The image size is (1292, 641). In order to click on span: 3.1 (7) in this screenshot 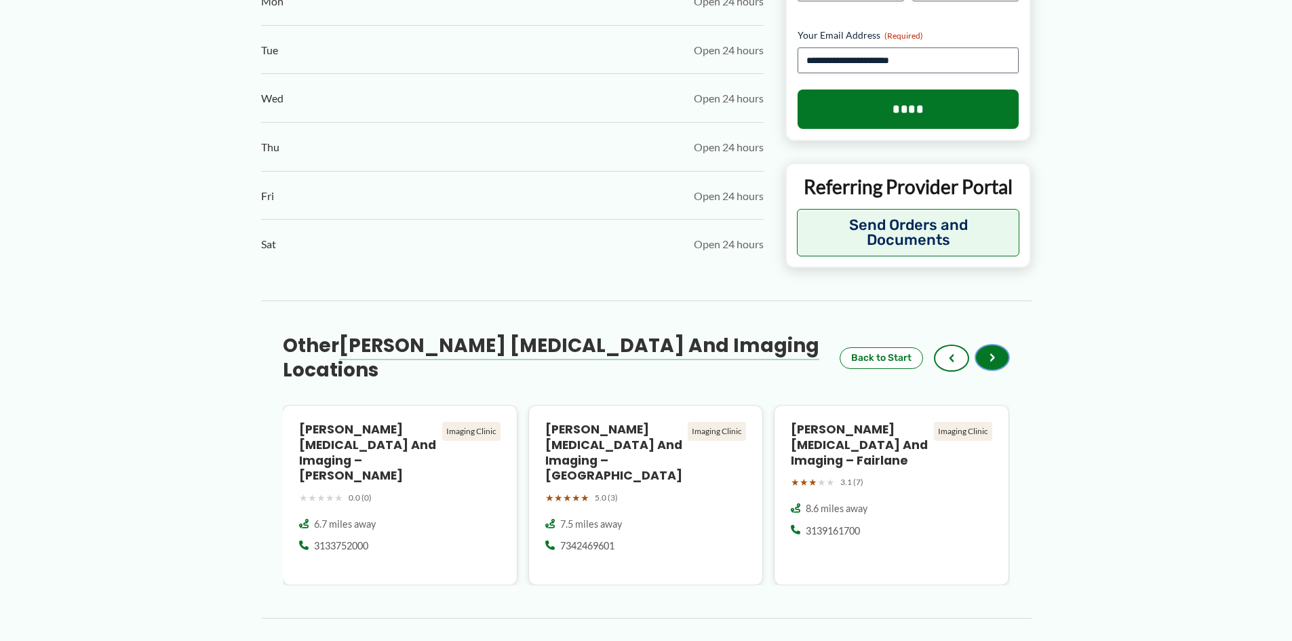, I will do `click(852, 482)`.